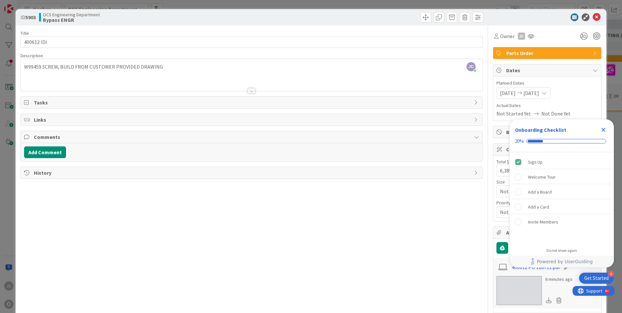  Describe the element at coordinates (562, 192) in the screenshot. I see `div: Add a Board is incomplete.` at that location.